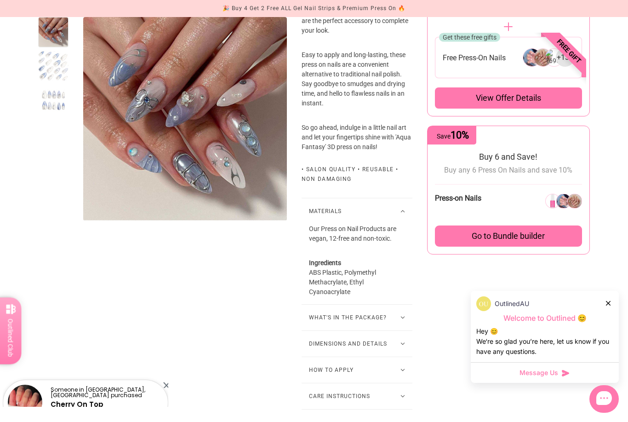 The height and width of the screenshot is (422, 628). I want to click on button: Care Instructions, so click(357, 396).